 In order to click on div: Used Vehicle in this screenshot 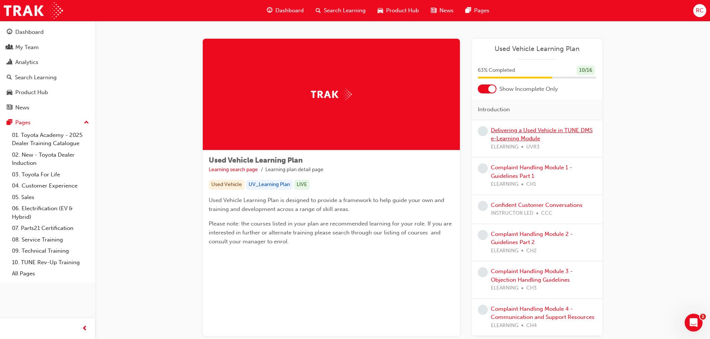, I will do `click(227, 185)`.